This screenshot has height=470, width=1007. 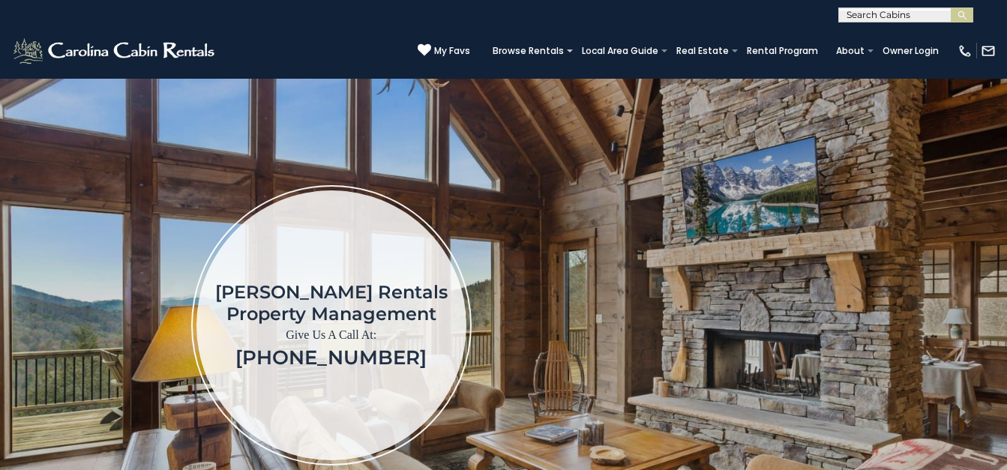 What do you see at coordinates (528, 51) in the screenshot?
I see `a: Browse Rentals` at bounding box center [528, 51].